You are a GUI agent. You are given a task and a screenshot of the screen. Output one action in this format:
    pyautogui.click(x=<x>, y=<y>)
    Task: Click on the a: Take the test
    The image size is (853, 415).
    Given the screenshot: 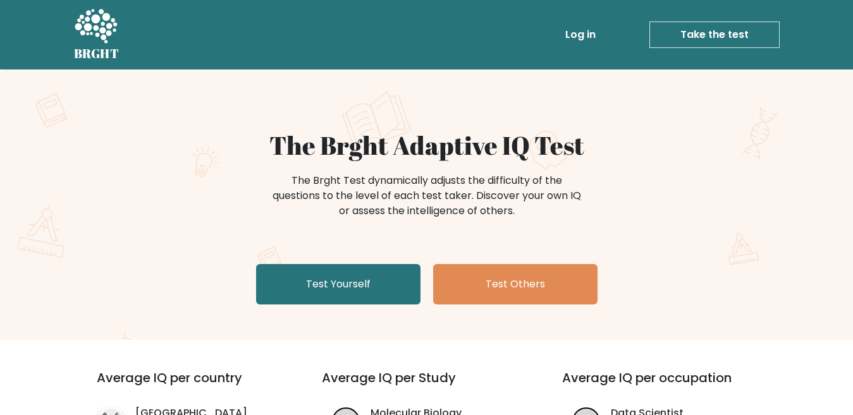 What is the action you would take?
    pyautogui.click(x=714, y=35)
    